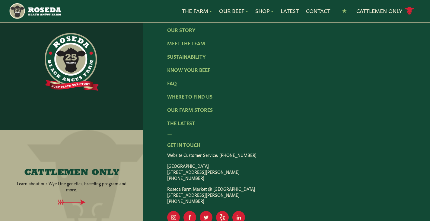  What do you see at coordinates (186, 56) in the screenshot?
I see `a: Sustainability` at bounding box center [186, 56].